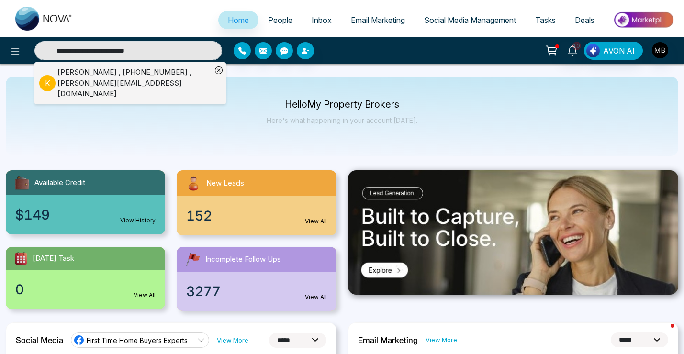 This screenshot has height=354, width=684. I want to click on span: Email Marketing, so click(378, 20).